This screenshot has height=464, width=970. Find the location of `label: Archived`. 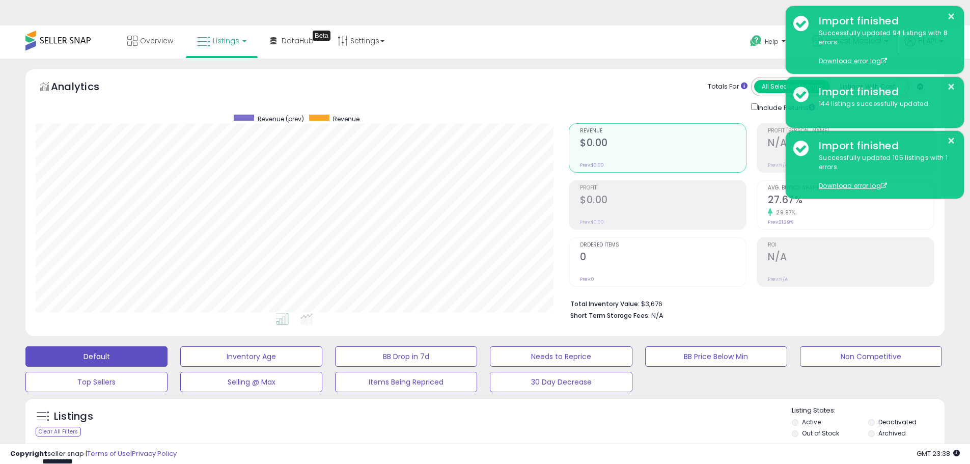

label: Archived is located at coordinates (892, 433).